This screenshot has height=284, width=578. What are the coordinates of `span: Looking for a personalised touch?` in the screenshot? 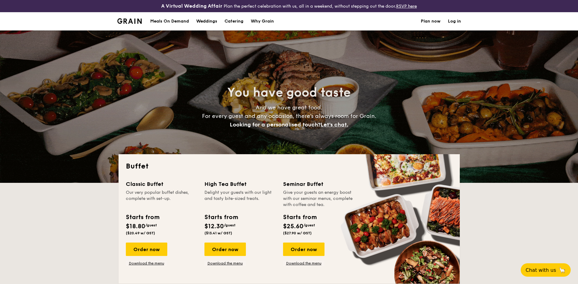 It's located at (275, 125).